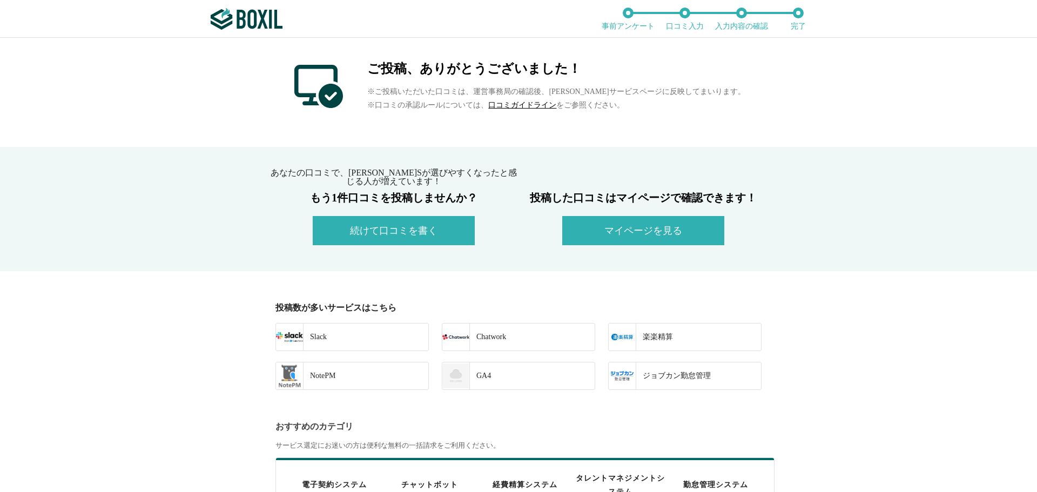 The height and width of the screenshot is (492, 1037). What do you see at coordinates (480, 376) in the screenshot?
I see `div: GA4` at bounding box center [480, 376].